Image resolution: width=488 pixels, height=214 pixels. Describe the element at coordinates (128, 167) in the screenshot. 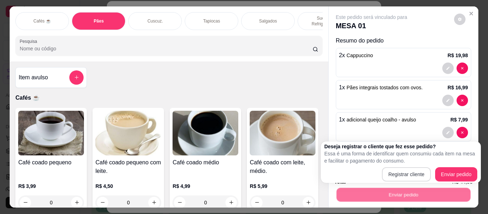

I see `h4: Café coado pequeno com leite.` at that location.